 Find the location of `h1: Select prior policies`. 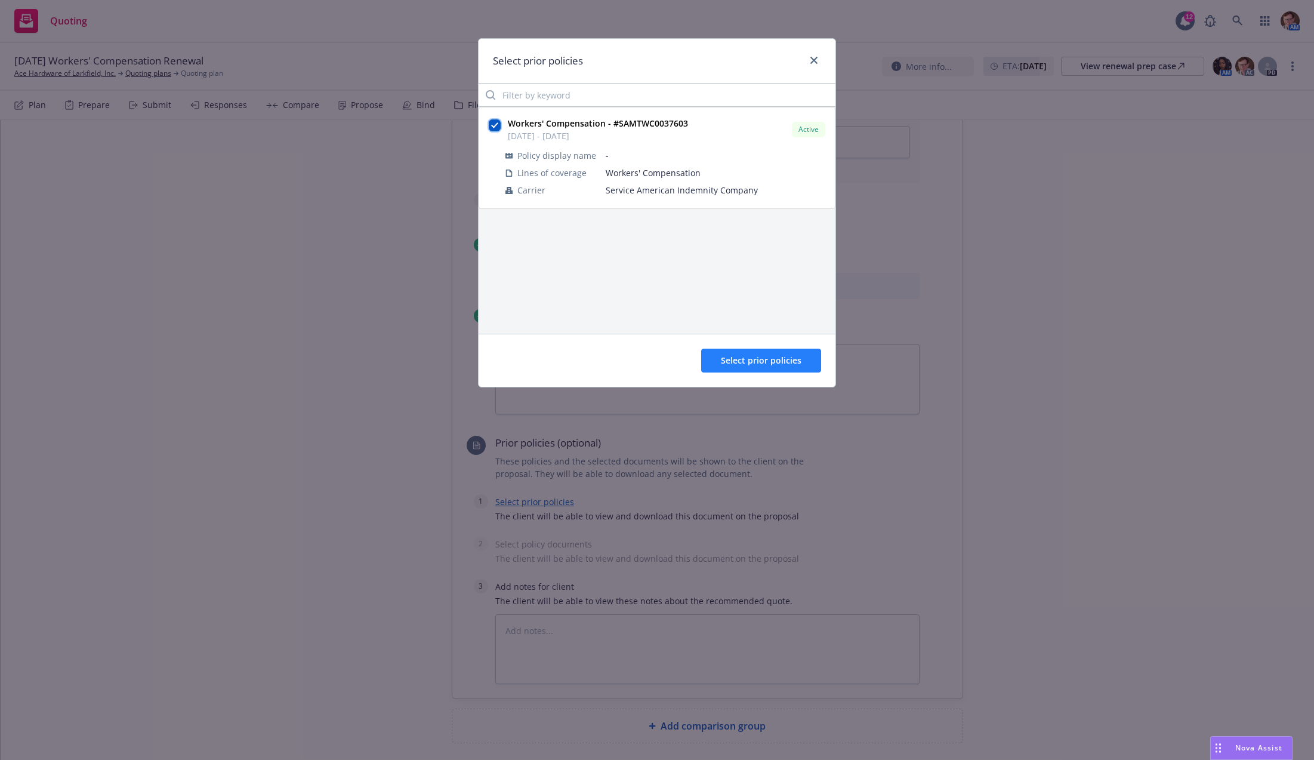

h1: Select prior policies is located at coordinates (538, 61).